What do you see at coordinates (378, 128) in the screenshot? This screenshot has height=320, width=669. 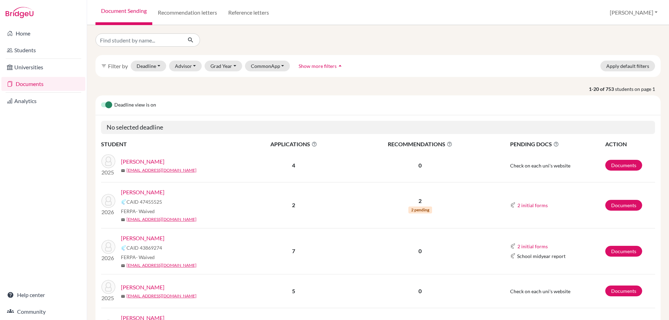 I see `h5: No selected deadline` at bounding box center [378, 128].